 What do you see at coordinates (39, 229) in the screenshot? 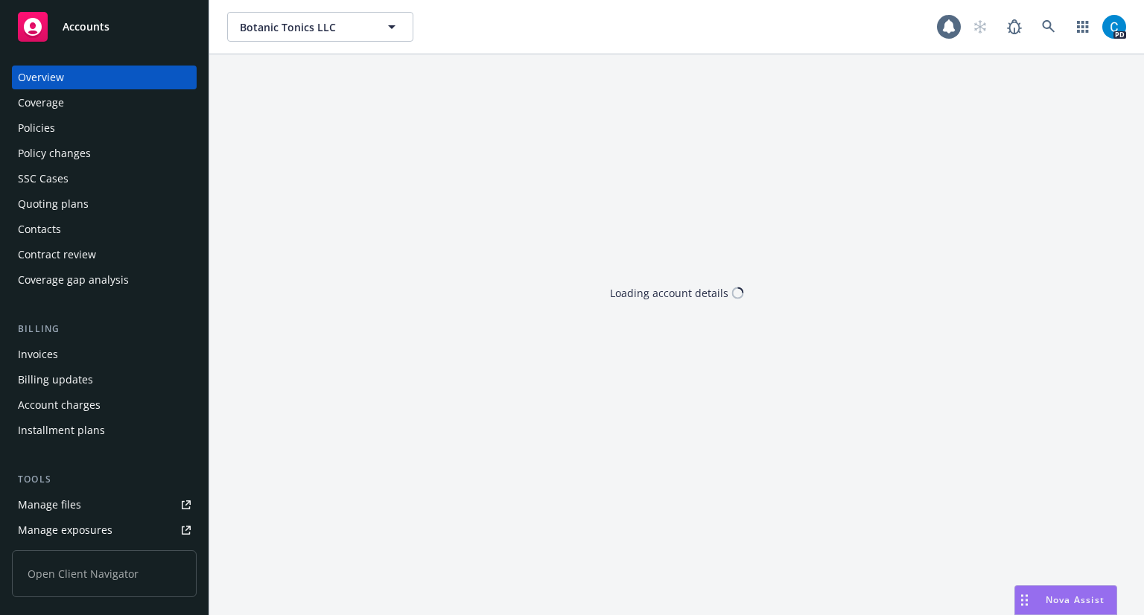
I see `div: Contacts` at bounding box center [39, 229].